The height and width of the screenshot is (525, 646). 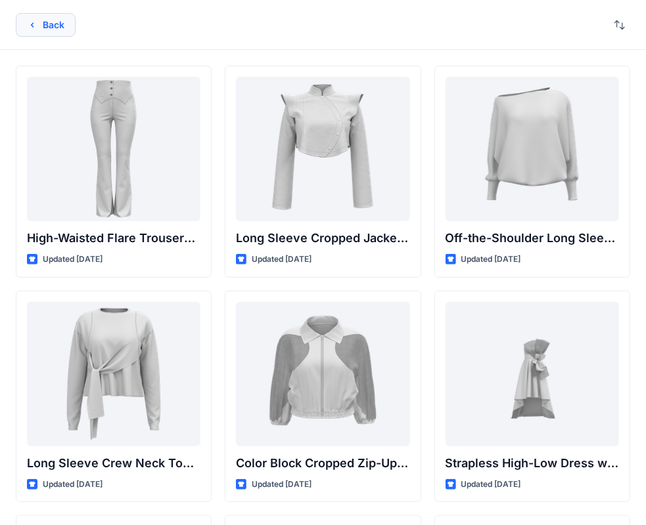 I want to click on p: Long Sleeve Crew Neck Top with Asymmetrical Tie Detail, so click(x=114, y=464).